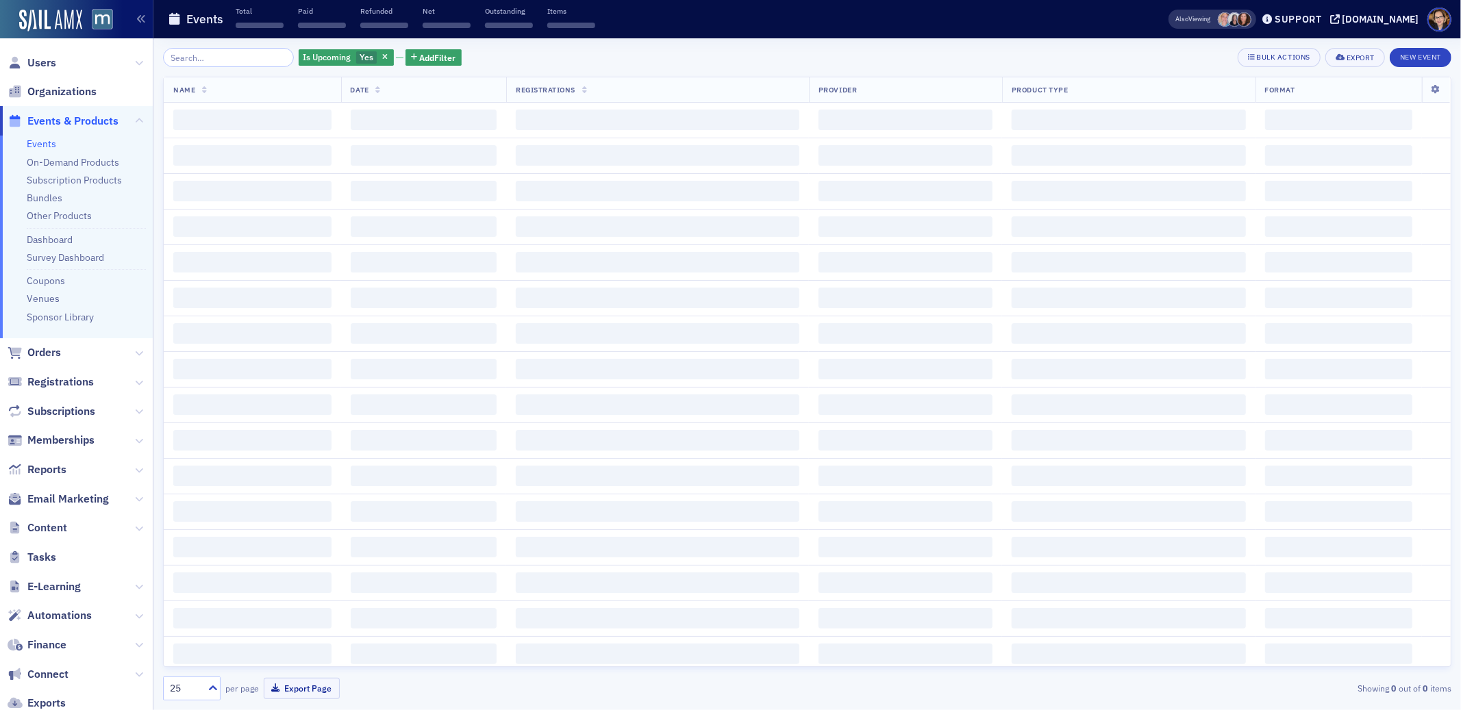 This screenshot has width=1461, height=710. What do you see at coordinates (205, 19) in the screenshot?
I see `h1: Events` at bounding box center [205, 19].